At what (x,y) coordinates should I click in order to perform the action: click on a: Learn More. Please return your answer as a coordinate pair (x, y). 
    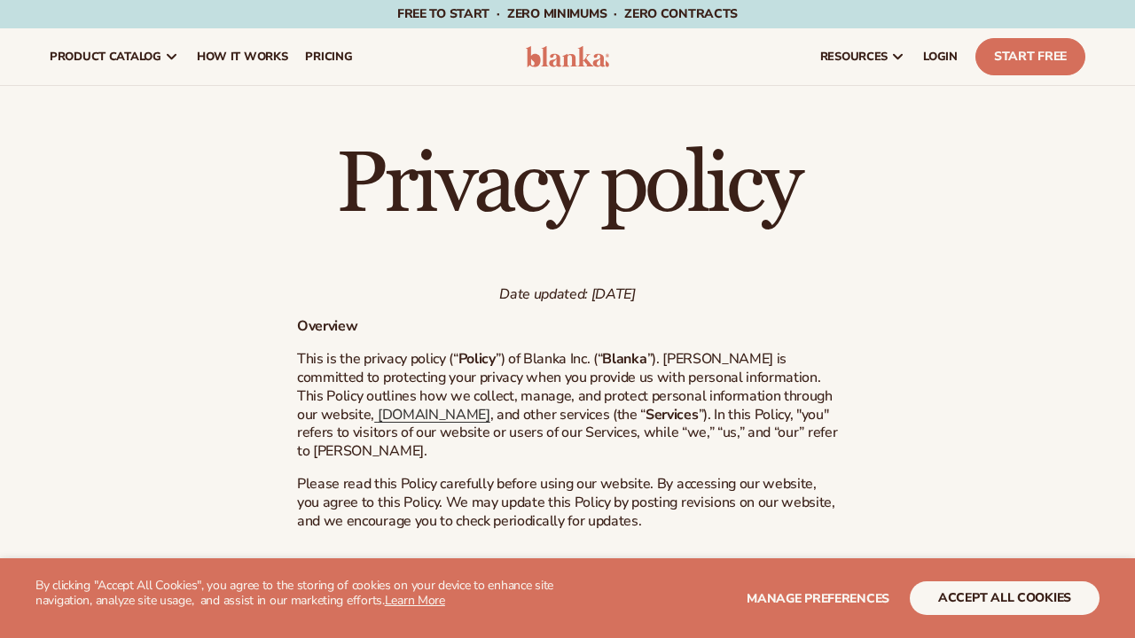
    Looking at the image, I should click on (415, 600).